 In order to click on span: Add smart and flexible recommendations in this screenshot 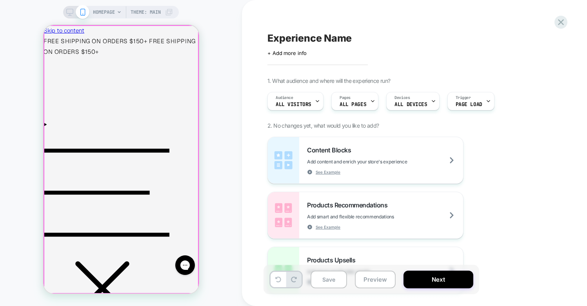, I will do `click(370, 216)`.